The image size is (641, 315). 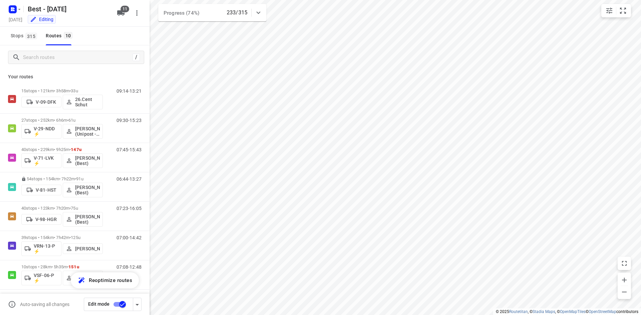 I want to click on p: 15 stops • 121km • 3h58m, so click(x=62, y=91).